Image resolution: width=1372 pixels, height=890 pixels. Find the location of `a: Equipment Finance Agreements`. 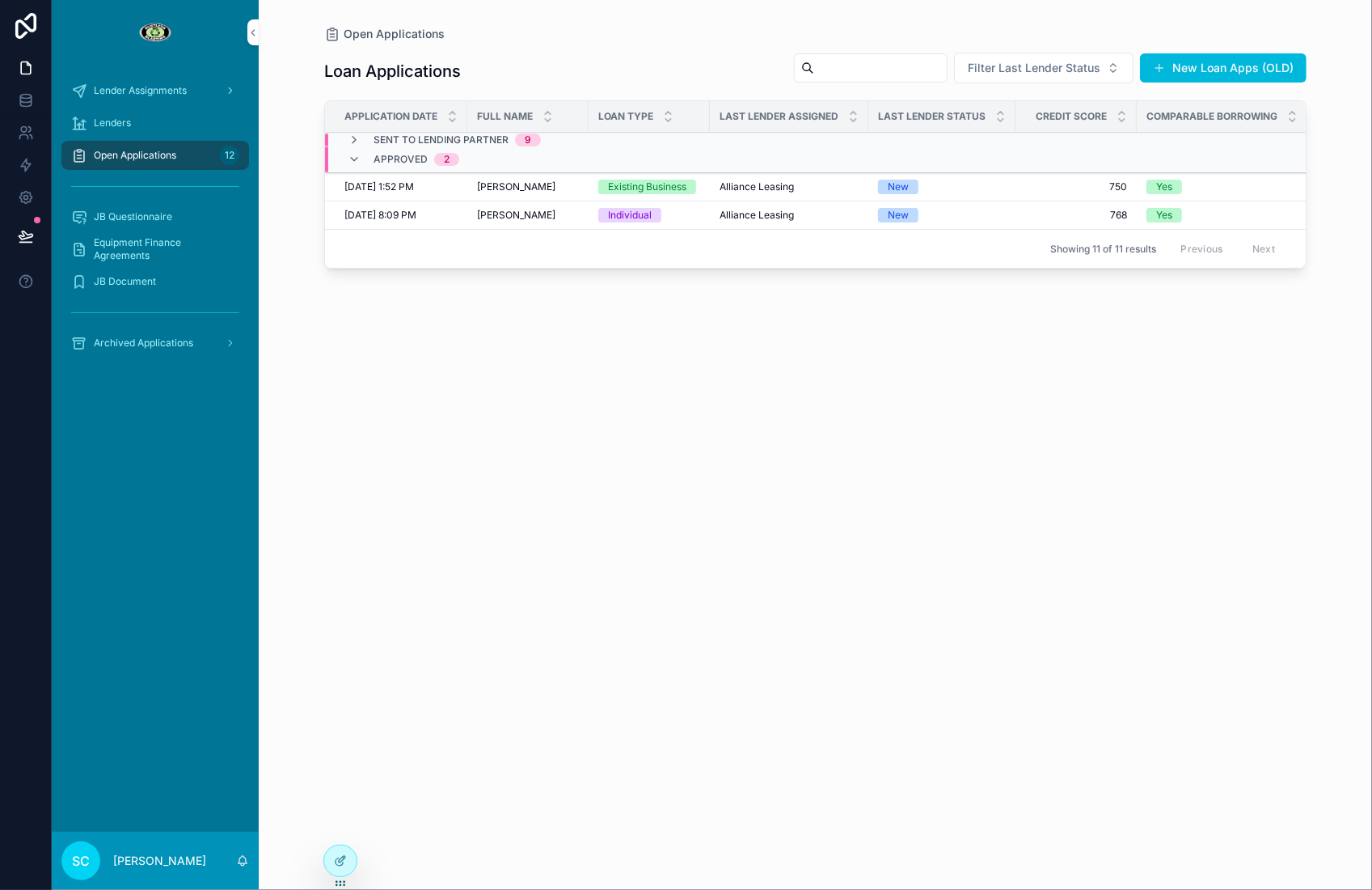

a: Equipment Finance Agreements is located at coordinates (155, 249).